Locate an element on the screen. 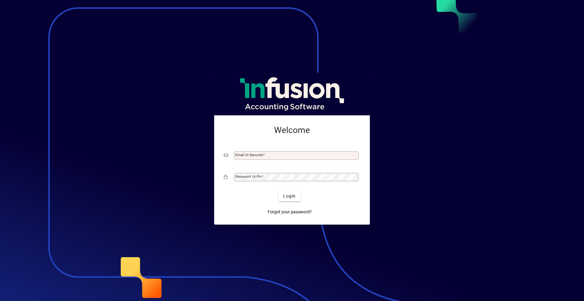 Image resolution: width=584 pixels, height=301 pixels. mat-label: Password or Pin is located at coordinates (249, 177).